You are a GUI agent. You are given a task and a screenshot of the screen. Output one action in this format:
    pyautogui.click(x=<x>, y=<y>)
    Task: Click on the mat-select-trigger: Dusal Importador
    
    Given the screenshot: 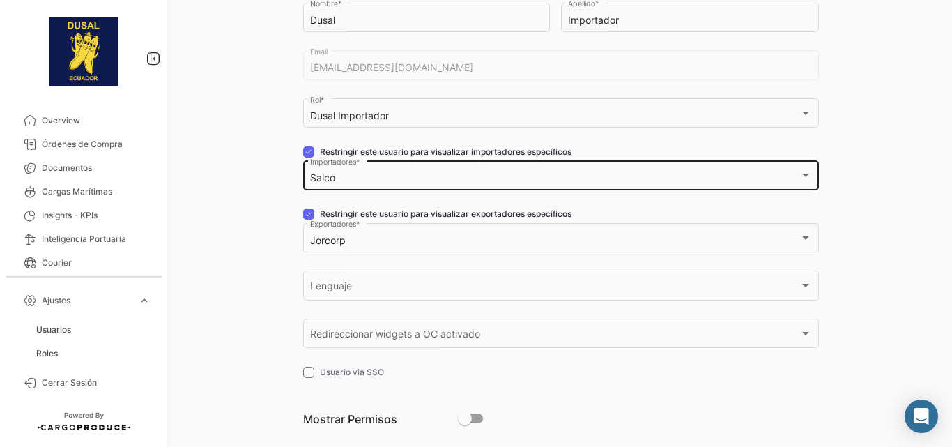 What is the action you would take?
    pyautogui.click(x=349, y=115)
    